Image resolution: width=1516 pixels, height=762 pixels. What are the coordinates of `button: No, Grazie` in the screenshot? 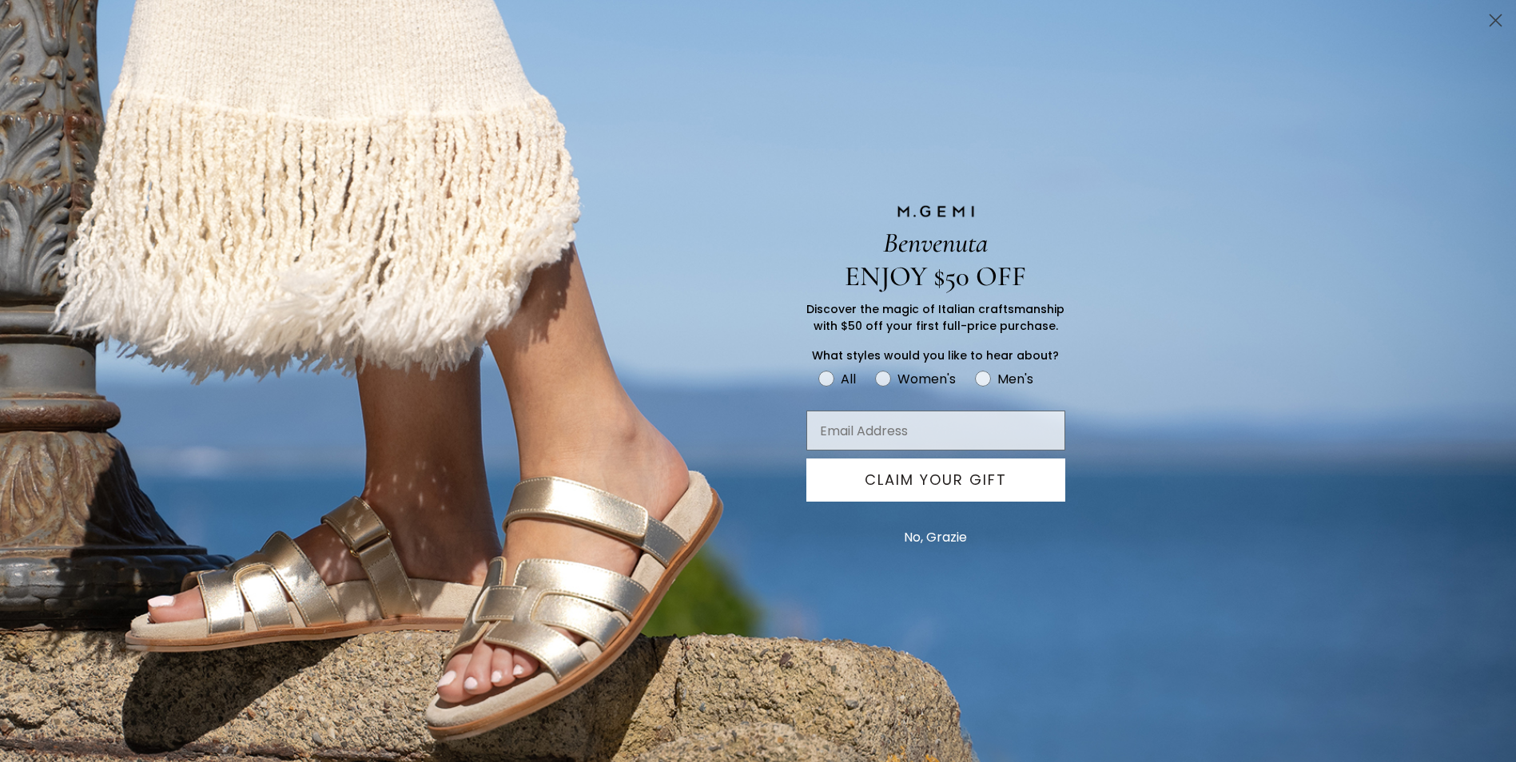 It's located at (935, 538).